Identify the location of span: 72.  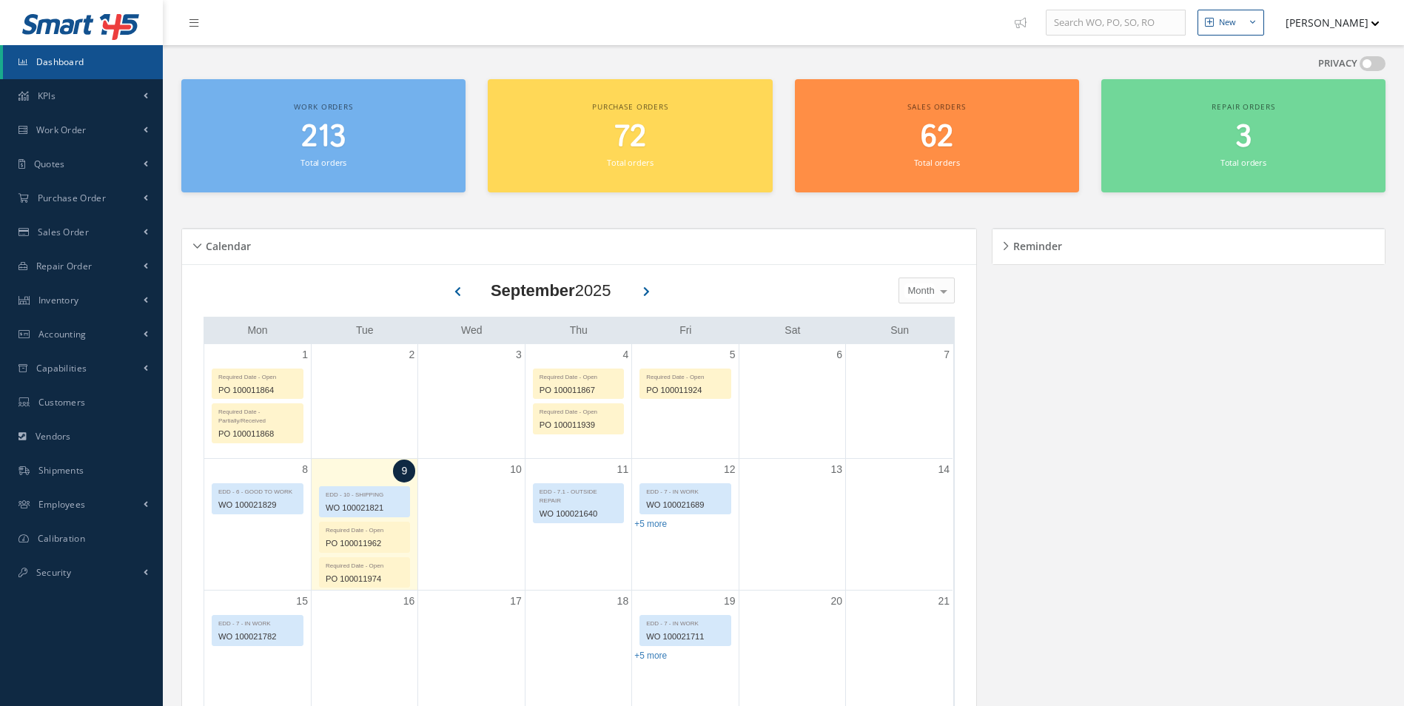
(630, 137).